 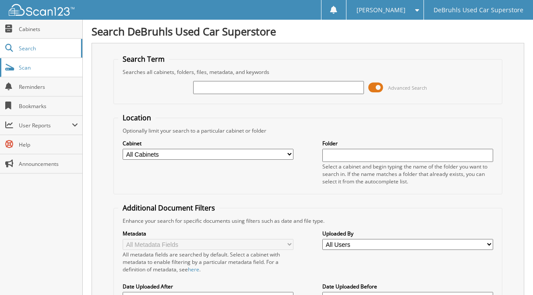 I want to click on span: Search, so click(x=48, y=48).